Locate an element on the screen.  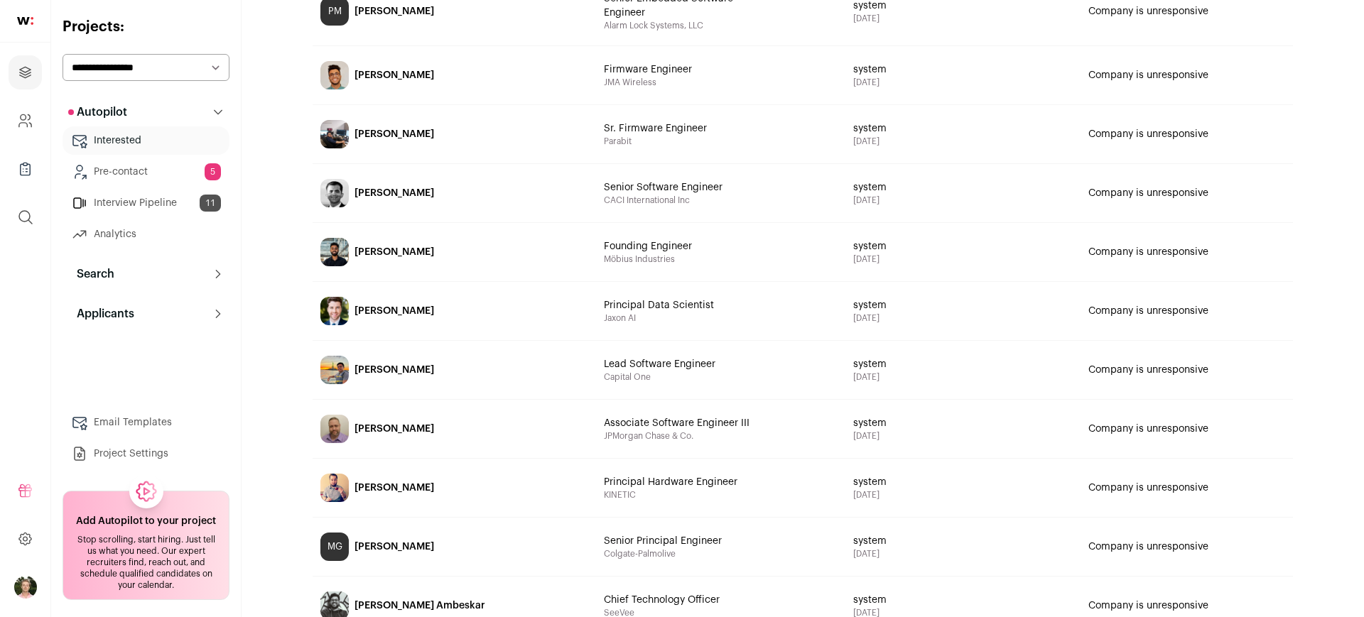
img: de9706c8af4a1ceed2c2cb27ed4161c15e5d6ecaa5b4e99a5fd268ce4f79c117 is located at coordinates (335, 311).